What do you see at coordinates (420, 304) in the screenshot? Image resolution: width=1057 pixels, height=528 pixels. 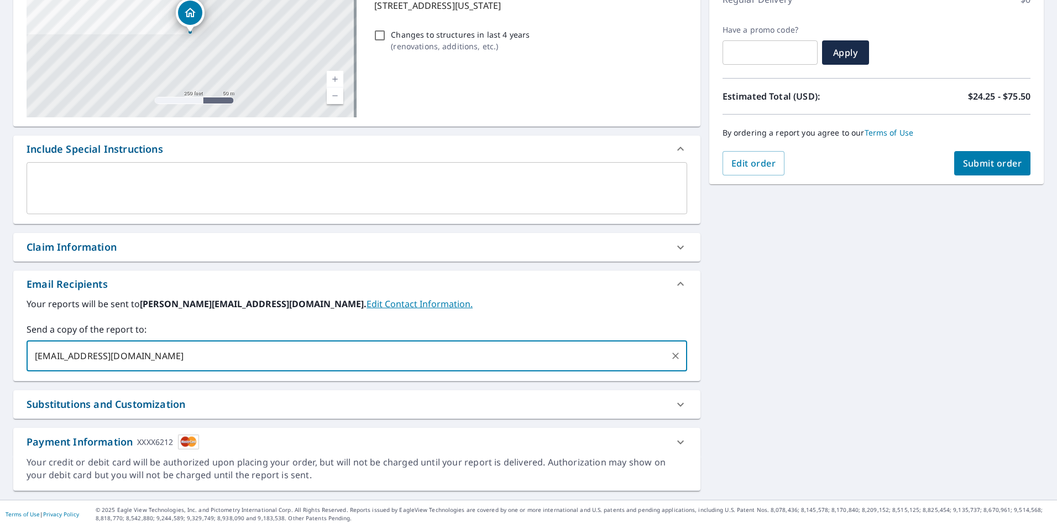 I see `a: EditContactInfo` at bounding box center [420, 304].